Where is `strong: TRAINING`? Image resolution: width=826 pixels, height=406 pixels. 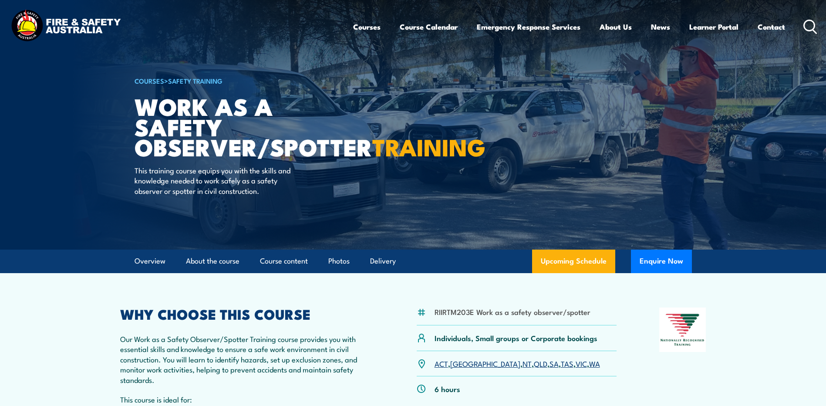
strong: TRAINING is located at coordinates (429, 146).